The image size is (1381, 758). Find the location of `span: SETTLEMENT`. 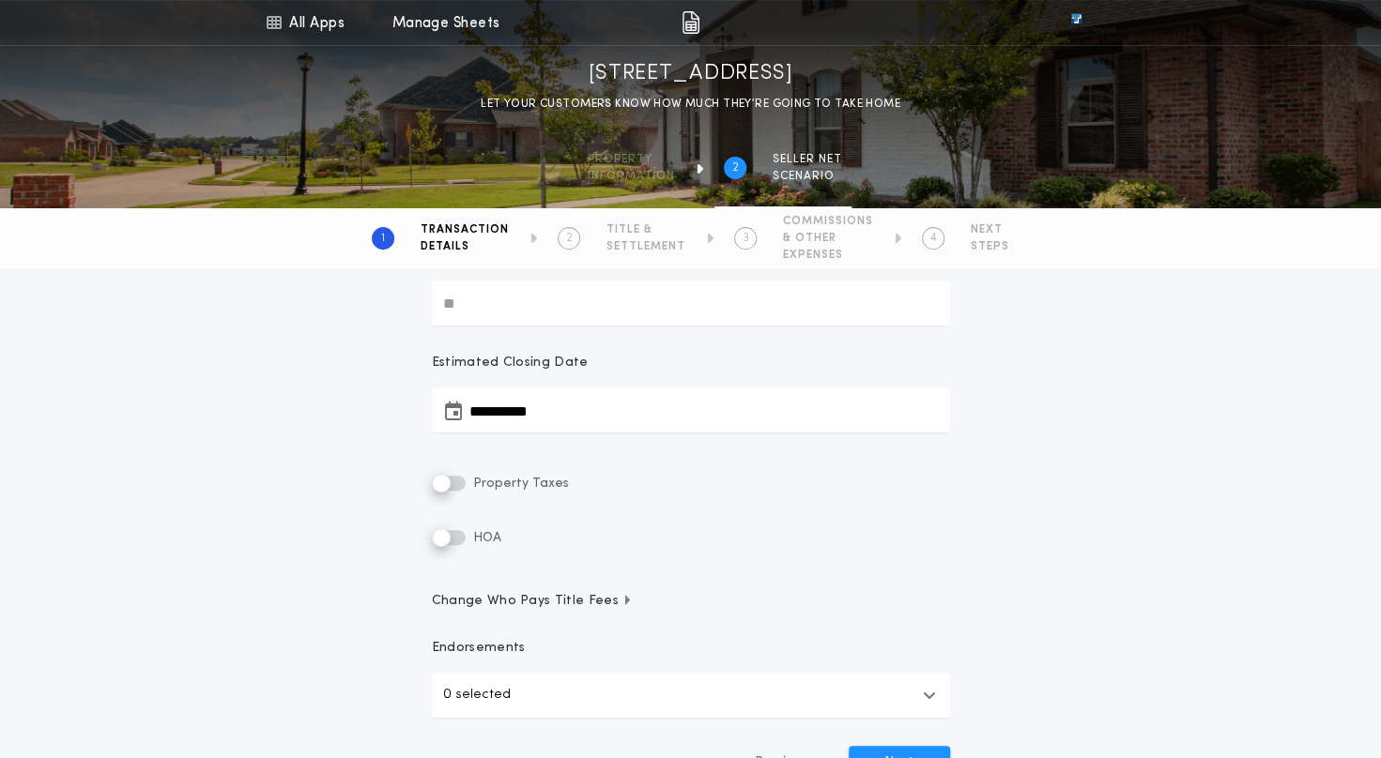

span: SETTLEMENT is located at coordinates (646, 247).